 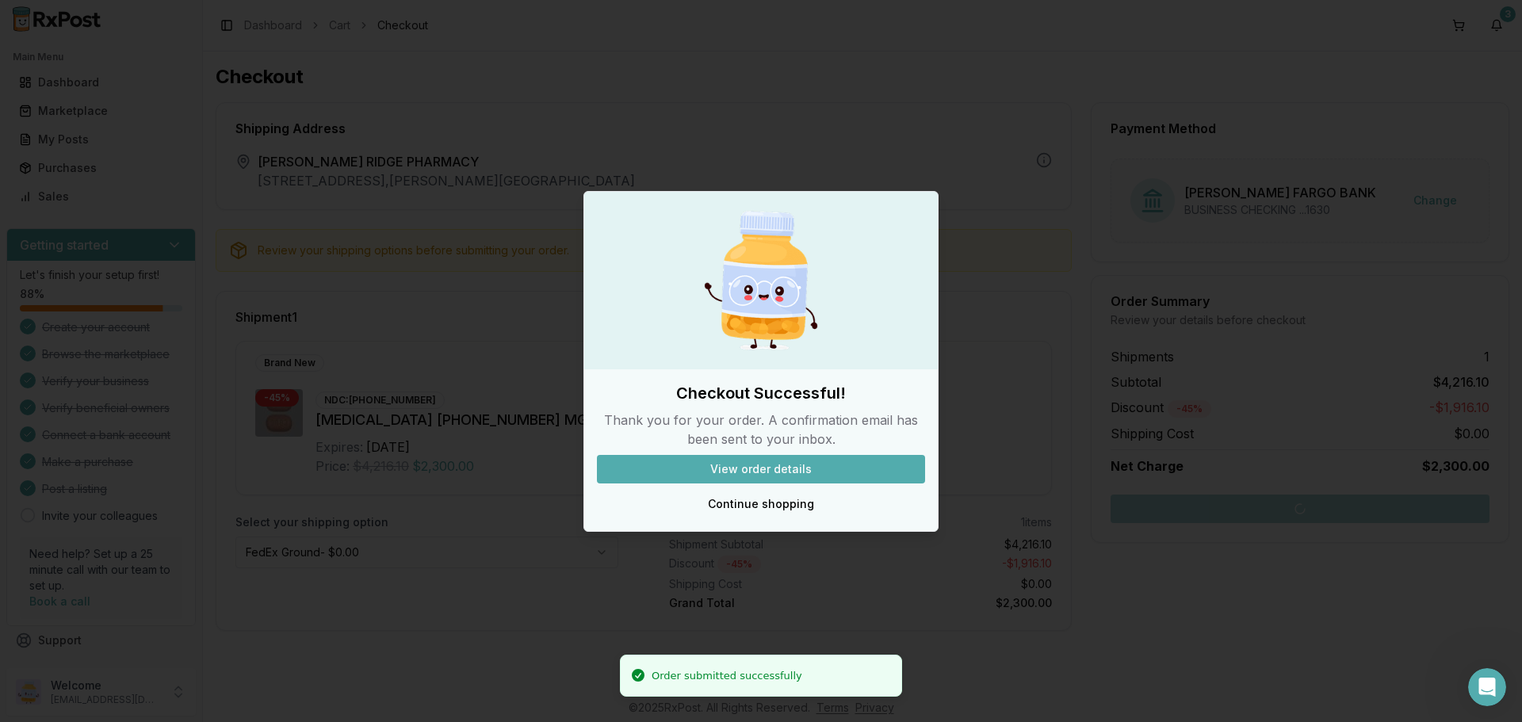 I want to click on img: Happy Pill Bottle, so click(x=761, y=281).